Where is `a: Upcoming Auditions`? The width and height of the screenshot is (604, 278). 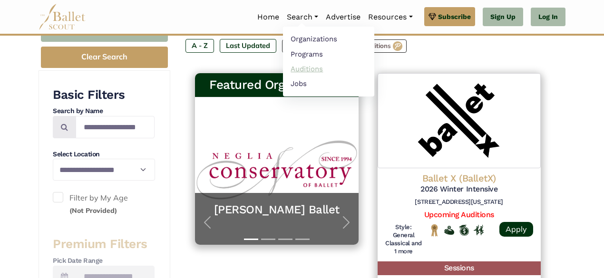 a: Upcoming Auditions is located at coordinates (459, 215).